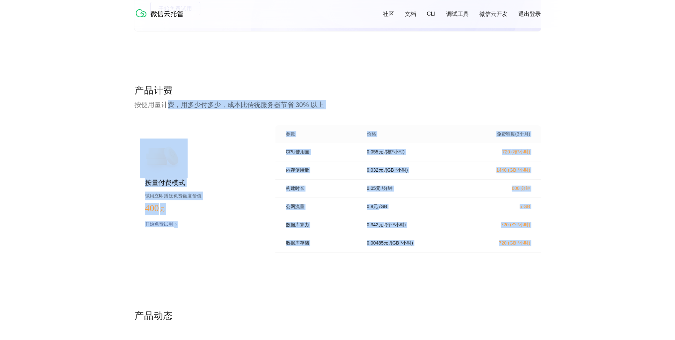 This screenshot has height=340, width=675. I want to click on p: 按使用量计费，用多少付多少，成本比传统服务器节省 30% 以上, so click(337, 105).